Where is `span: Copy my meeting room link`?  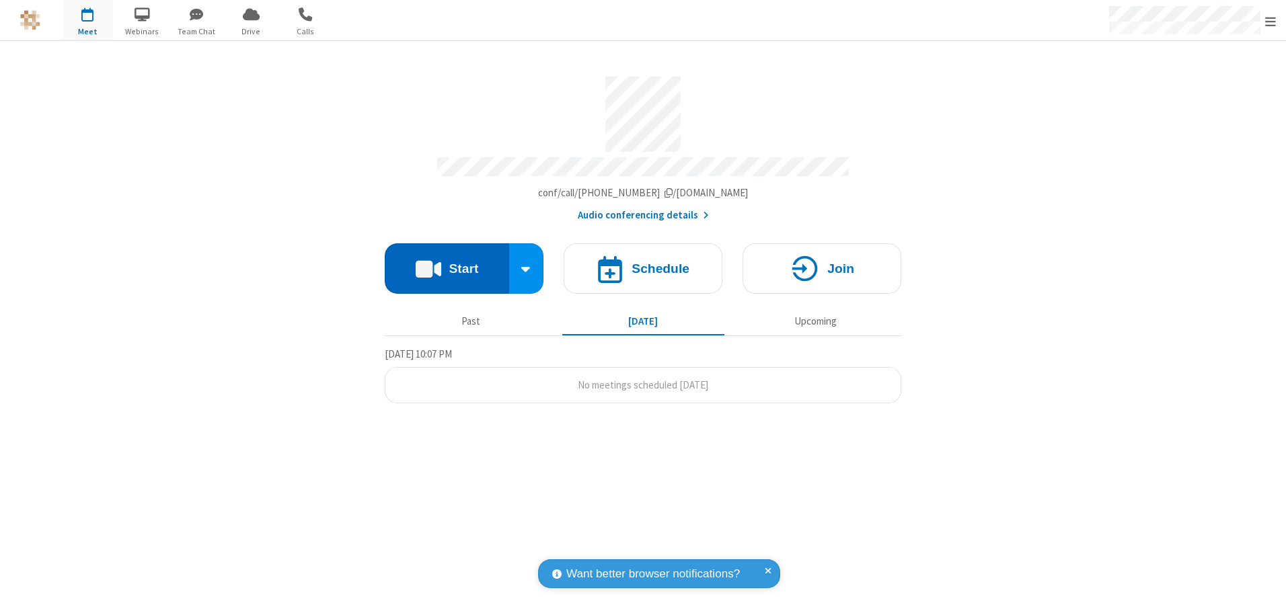 span: Copy my meeting room link is located at coordinates (643, 192).